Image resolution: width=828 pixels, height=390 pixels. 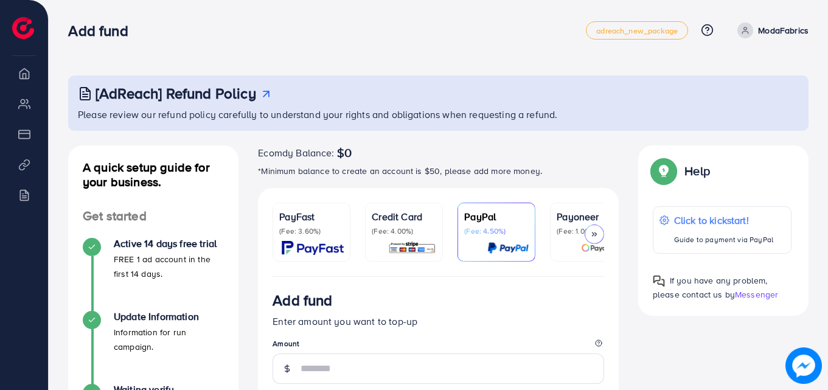 What do you see at coordinates (438, 321) in the screenshot?
I see `p: Enter amount you want to top-up` at bounding box center [438, 321].